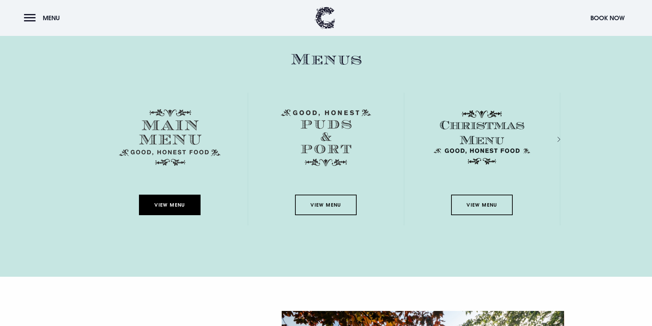  What do you see at coordinates (326, 60) in the screenshot?
I see `h2: Menus` at bounding box center [326, 60].